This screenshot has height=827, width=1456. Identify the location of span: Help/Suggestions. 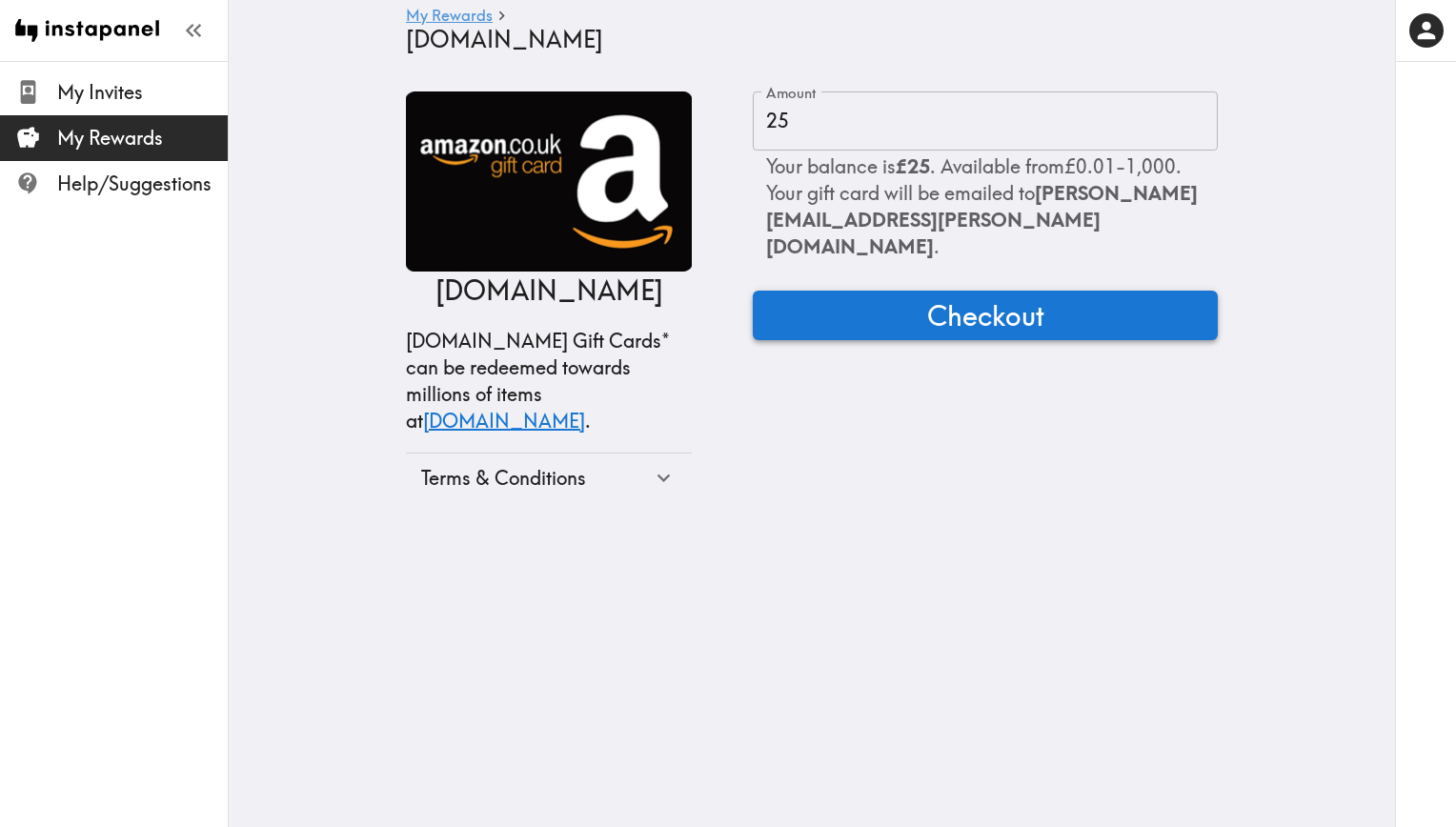
(142, 183).